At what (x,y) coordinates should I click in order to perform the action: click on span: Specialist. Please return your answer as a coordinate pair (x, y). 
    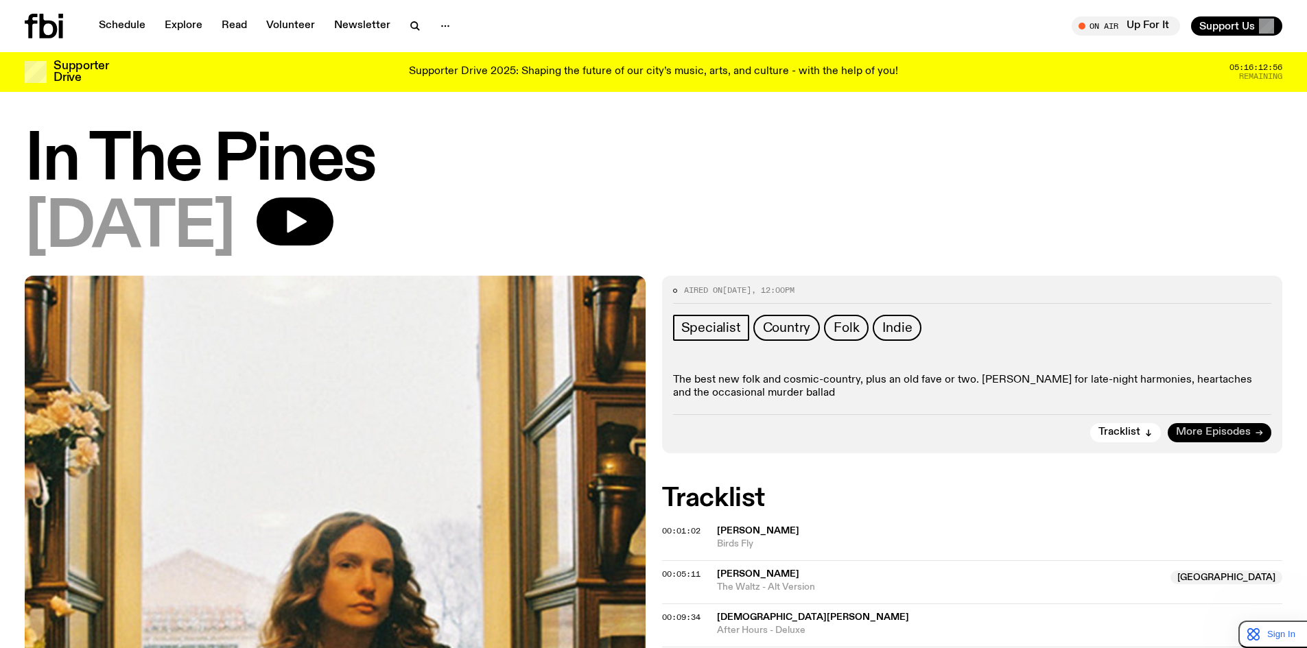
    Looking at the image, I should click on (711, 328).